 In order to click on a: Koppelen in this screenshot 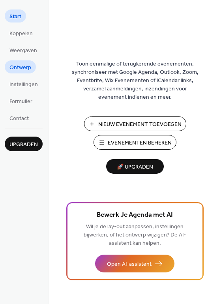, I will do `click(21, 33)`.